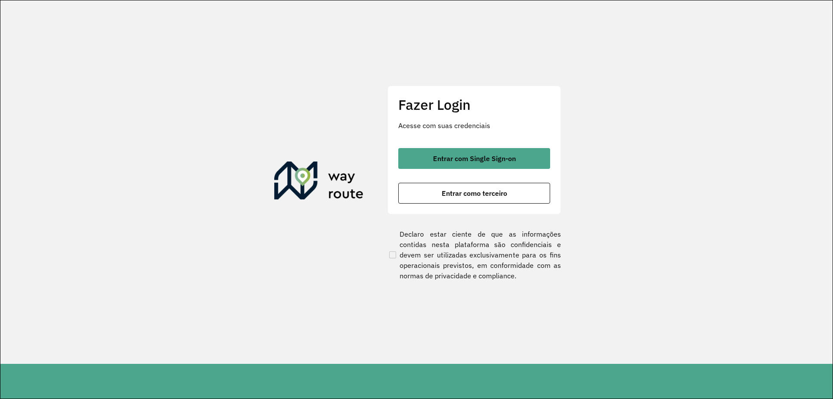  I want to click on h2: Fazer Login, so click(474, 105).